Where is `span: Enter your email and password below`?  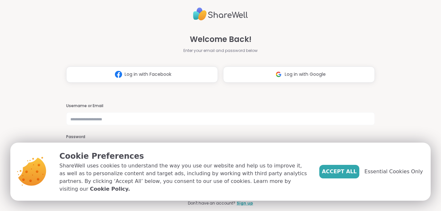 span: Enter your email and password below is located at coordinates (221, 51).